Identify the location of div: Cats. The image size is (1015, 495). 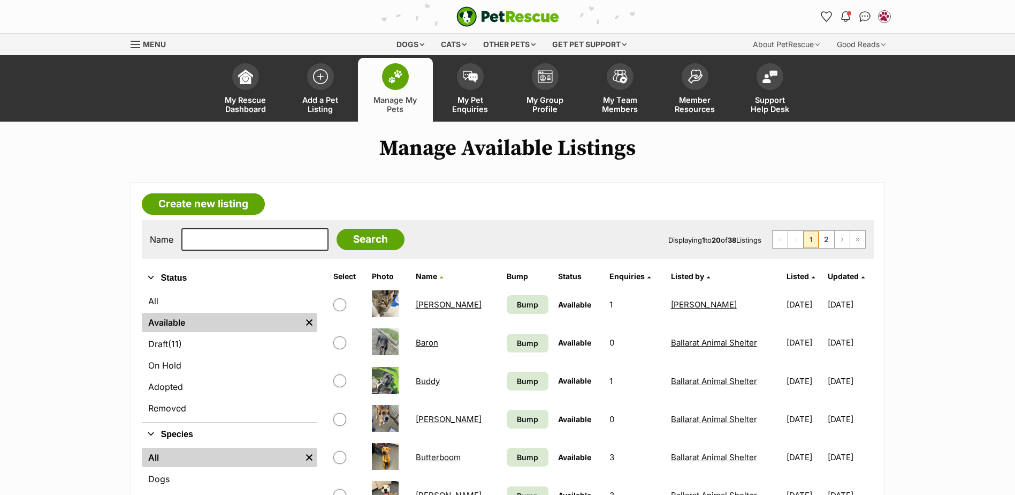
(454, 44).